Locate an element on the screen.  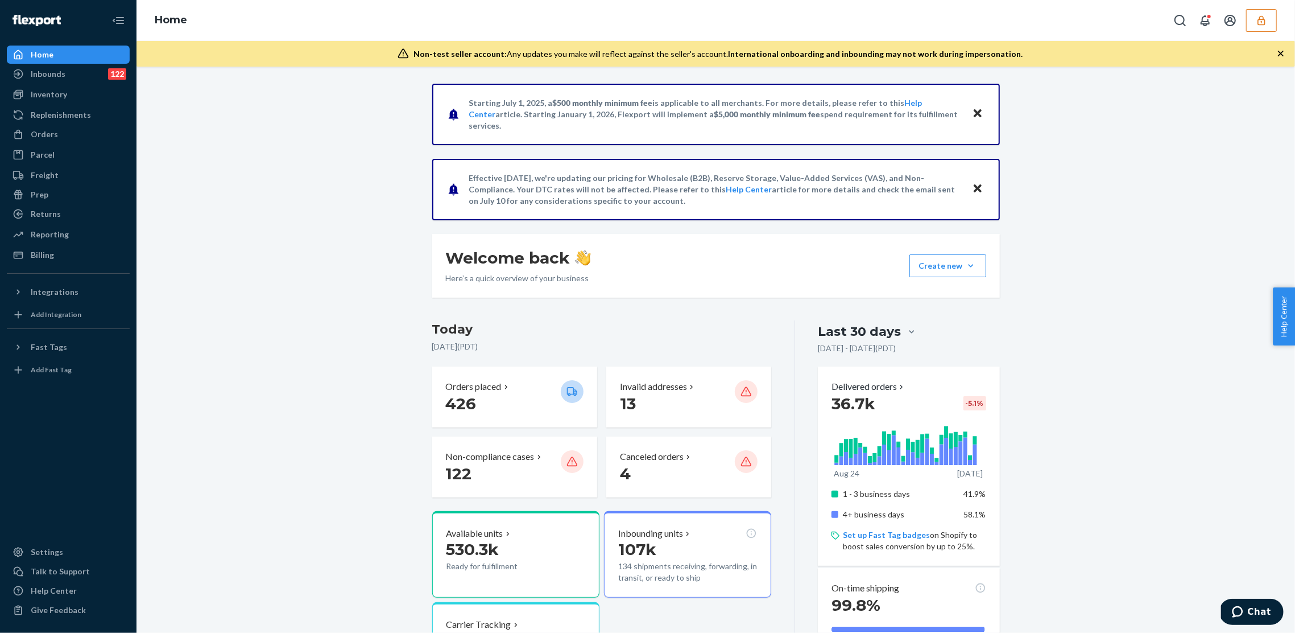
div: Home is located at coordinates (42, 55).